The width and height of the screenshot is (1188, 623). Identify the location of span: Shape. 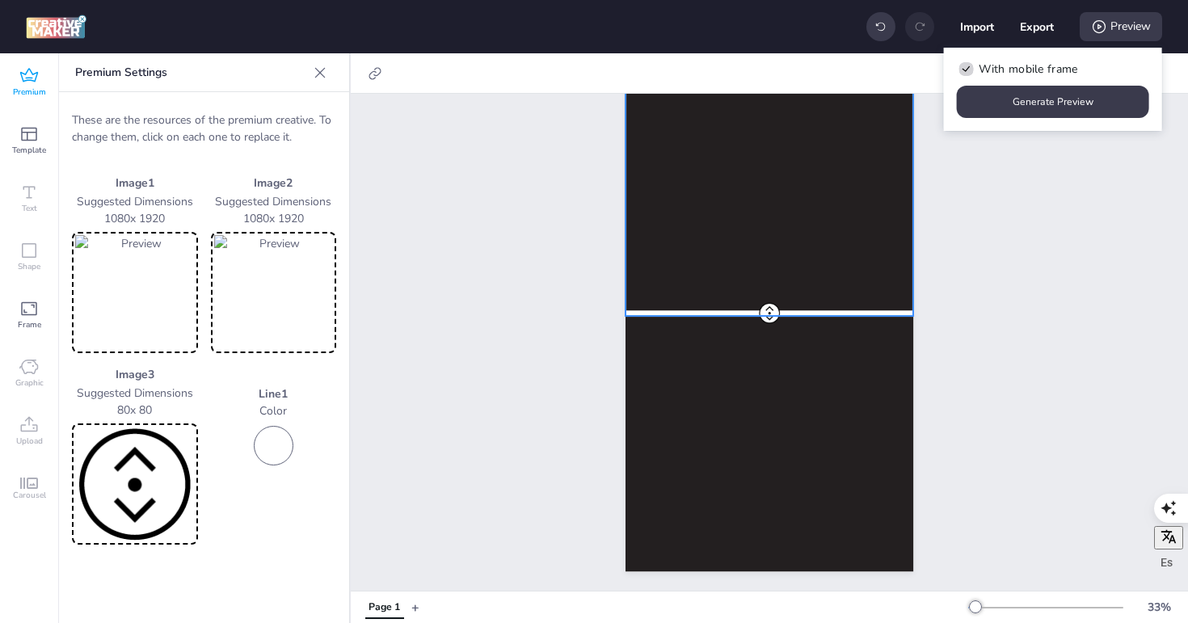
(29, 267).